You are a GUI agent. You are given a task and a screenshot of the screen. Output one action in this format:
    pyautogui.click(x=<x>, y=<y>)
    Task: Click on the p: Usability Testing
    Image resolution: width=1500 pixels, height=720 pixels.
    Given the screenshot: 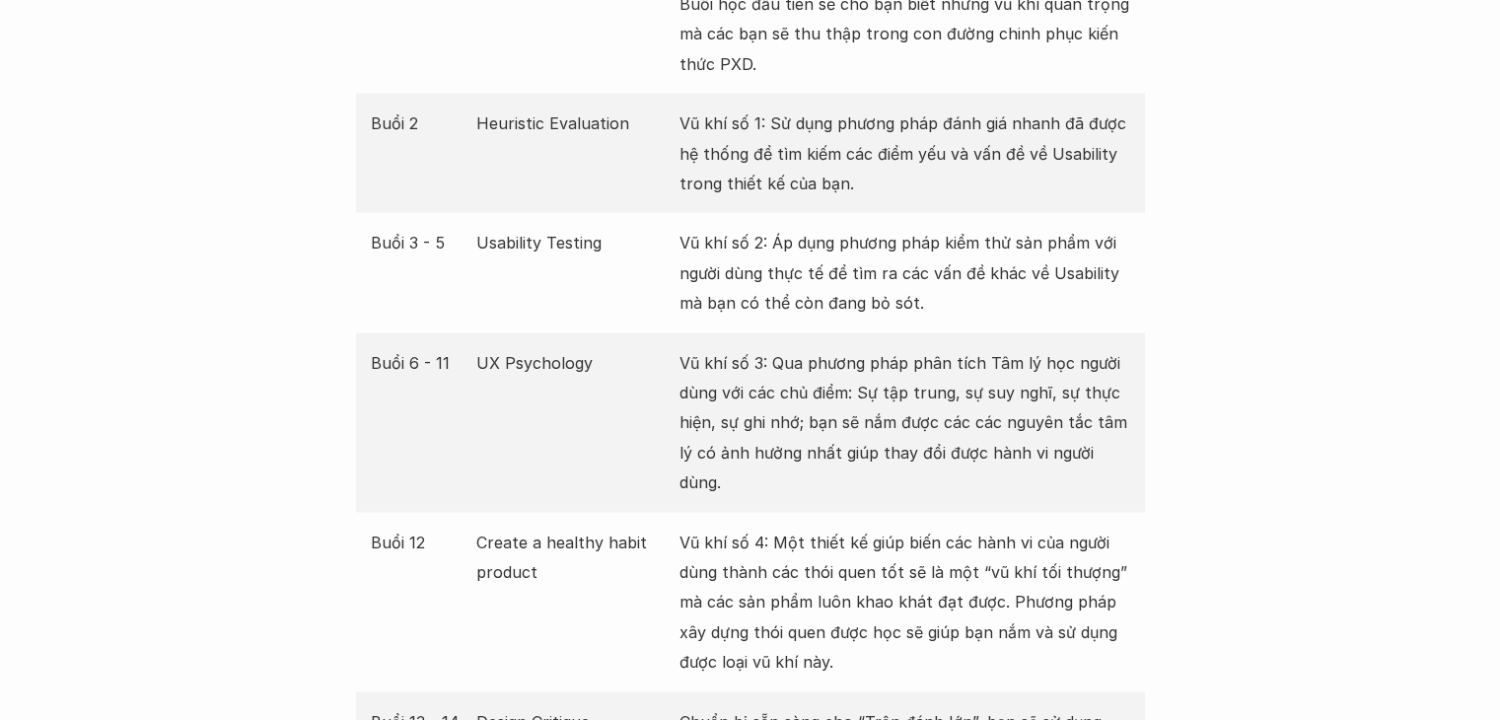 What is the action you would take?
    pyautogui.click(x=573, y=243)
    